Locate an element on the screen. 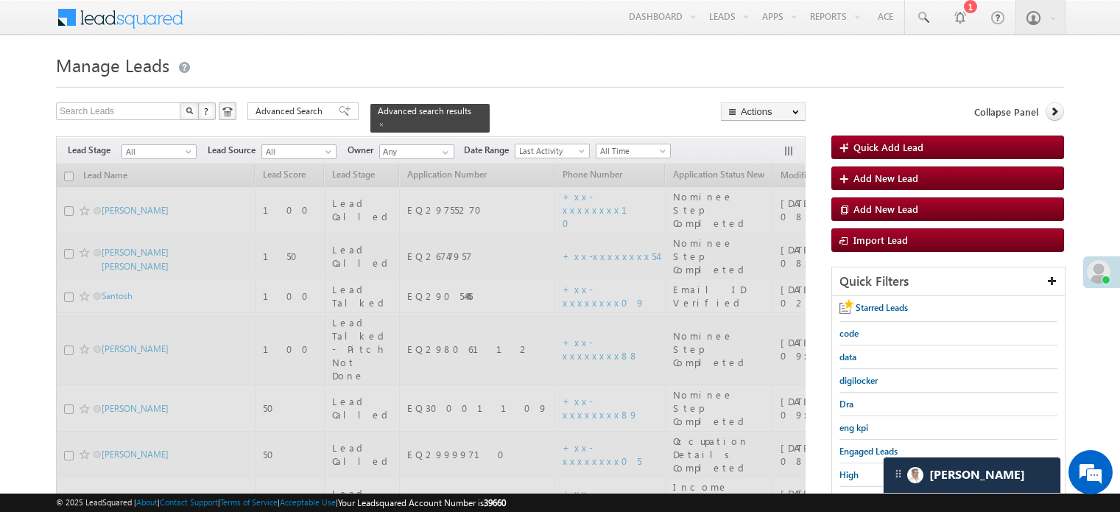 This screenshot has width=1120, height=512. span: Last Activity is located at coordinates (550, 151).